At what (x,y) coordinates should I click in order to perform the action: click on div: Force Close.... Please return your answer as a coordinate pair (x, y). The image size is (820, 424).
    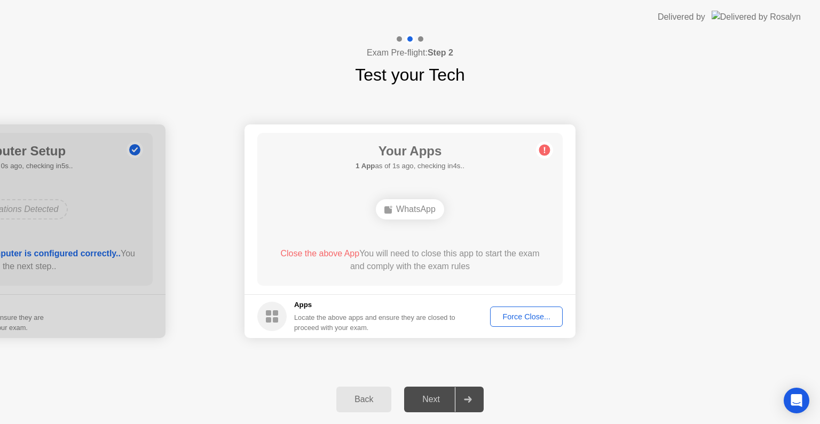
    Looking at the image, I should click on (526, 316).